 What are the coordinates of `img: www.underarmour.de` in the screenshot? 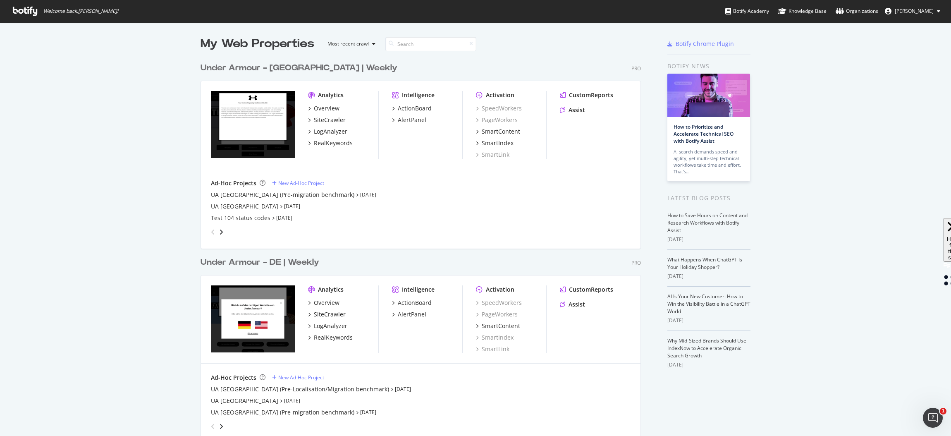 It's located at (253, 319).